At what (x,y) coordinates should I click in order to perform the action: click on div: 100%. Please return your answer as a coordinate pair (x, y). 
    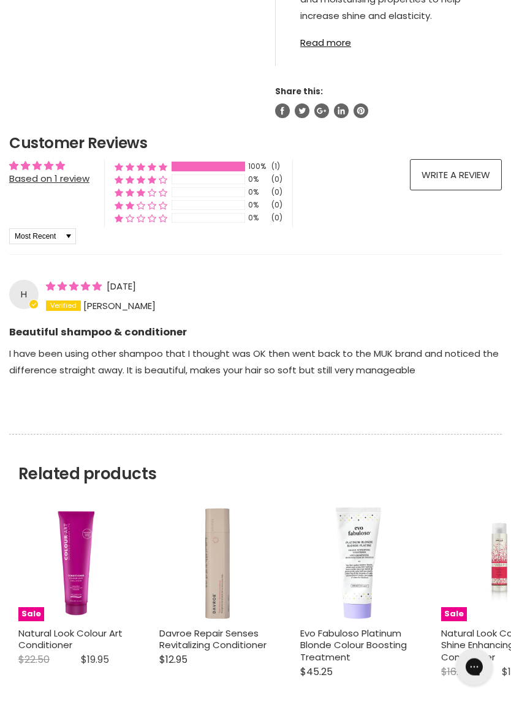
    Looking at the image, I should click on (258, 167).